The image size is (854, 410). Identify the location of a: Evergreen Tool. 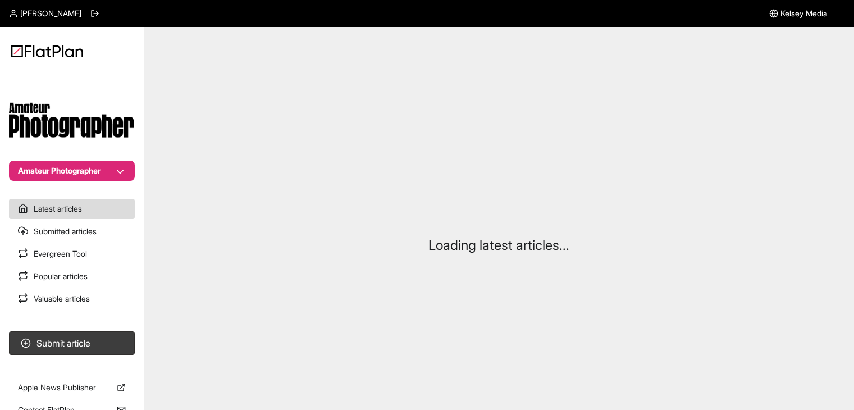
(72, 254).